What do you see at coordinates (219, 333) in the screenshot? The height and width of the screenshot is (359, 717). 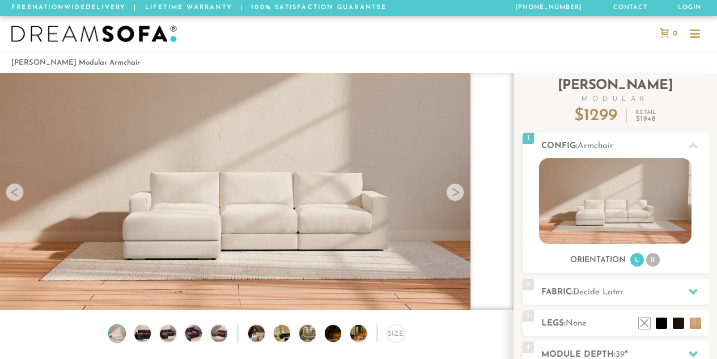 I see `img: Landon Modular Armchair no legs 5` at bounding box center [219, 333].